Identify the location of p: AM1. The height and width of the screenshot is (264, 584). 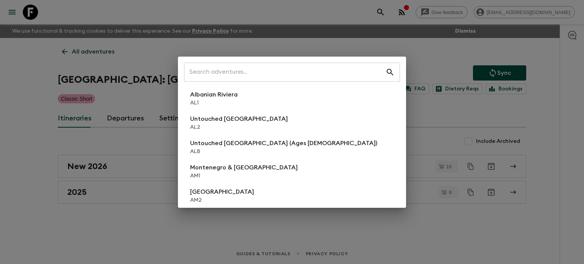
(244, 176).